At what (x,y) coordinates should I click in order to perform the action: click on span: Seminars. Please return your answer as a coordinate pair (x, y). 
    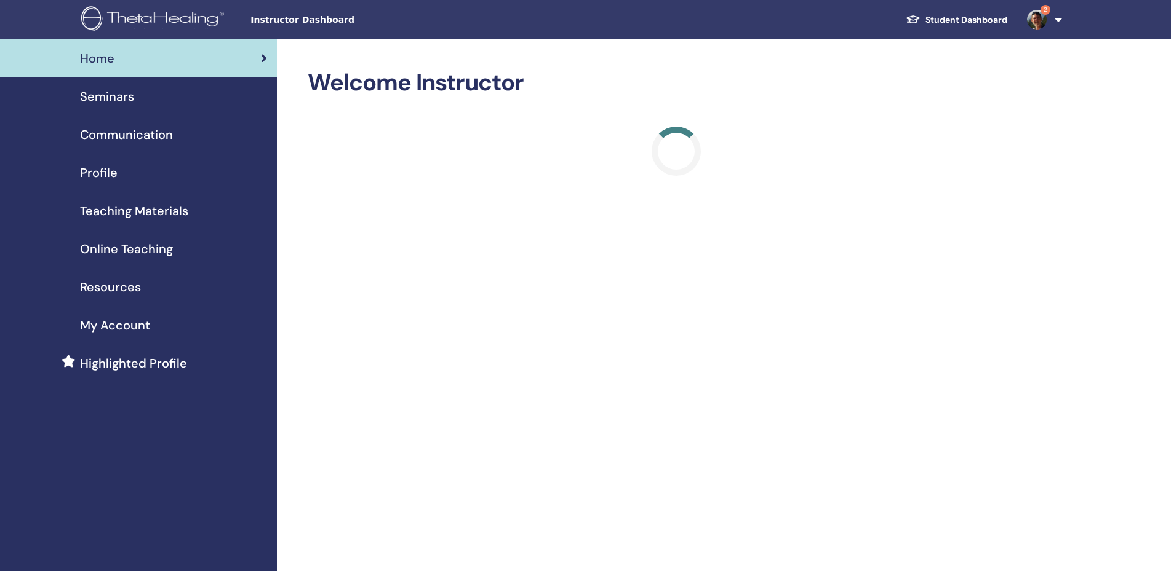
    Looking at the image, I should click on (107, 97).